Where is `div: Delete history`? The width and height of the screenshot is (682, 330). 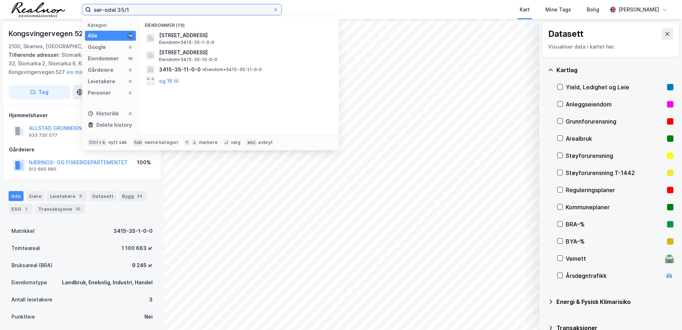 div: Delete history is located at coordinates (114, 125).